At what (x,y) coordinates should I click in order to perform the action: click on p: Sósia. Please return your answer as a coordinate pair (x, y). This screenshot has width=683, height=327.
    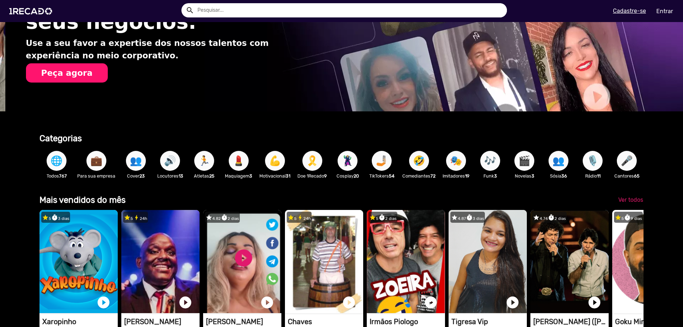
    Looking at the image, I should click on (558, 176).